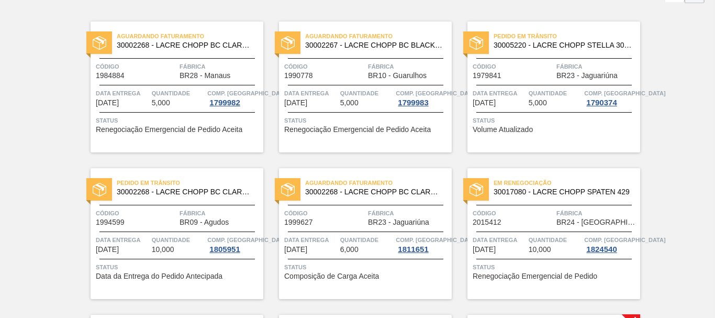  Describe the element at coordinates (484, 249) in the screenshot. I see `span: 10/09/2025` at that location.